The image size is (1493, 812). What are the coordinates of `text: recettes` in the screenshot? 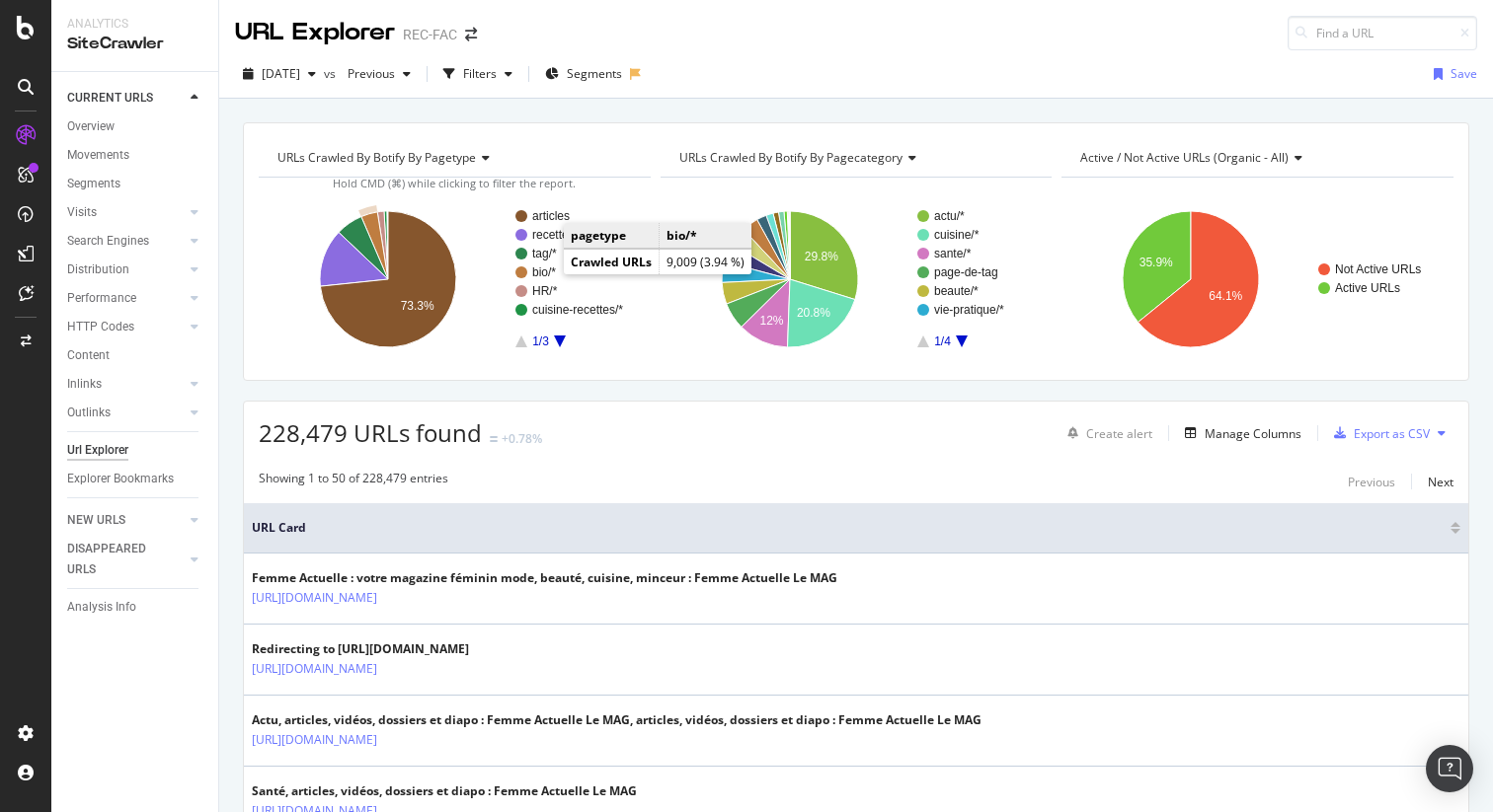 It's located at (553, 234).